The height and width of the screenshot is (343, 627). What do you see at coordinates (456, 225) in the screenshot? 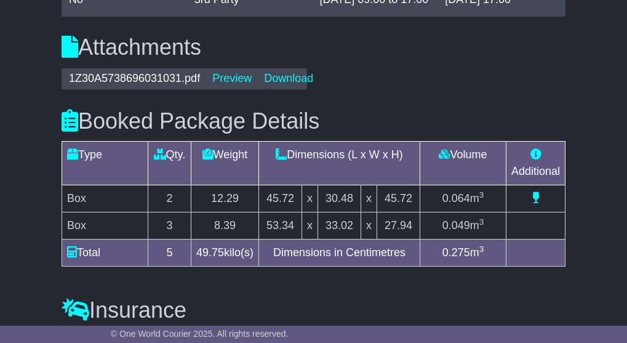
I see `span: 0.049` at bounding box center [456, 225].